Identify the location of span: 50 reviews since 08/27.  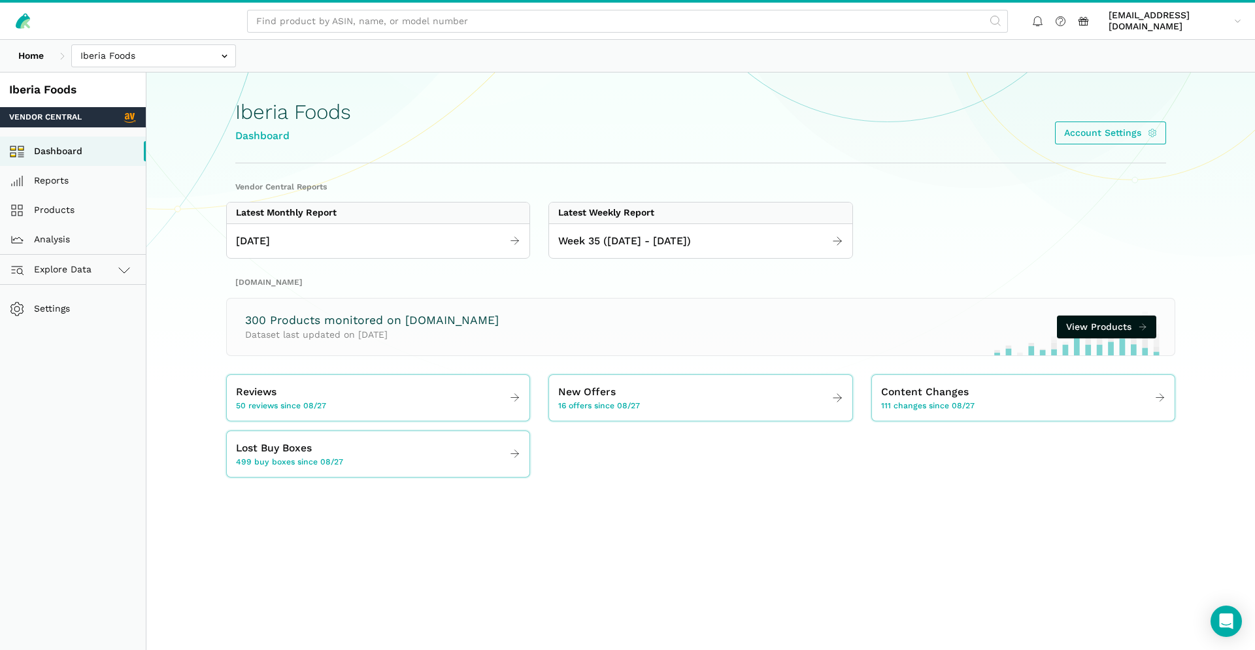
(281, 407).